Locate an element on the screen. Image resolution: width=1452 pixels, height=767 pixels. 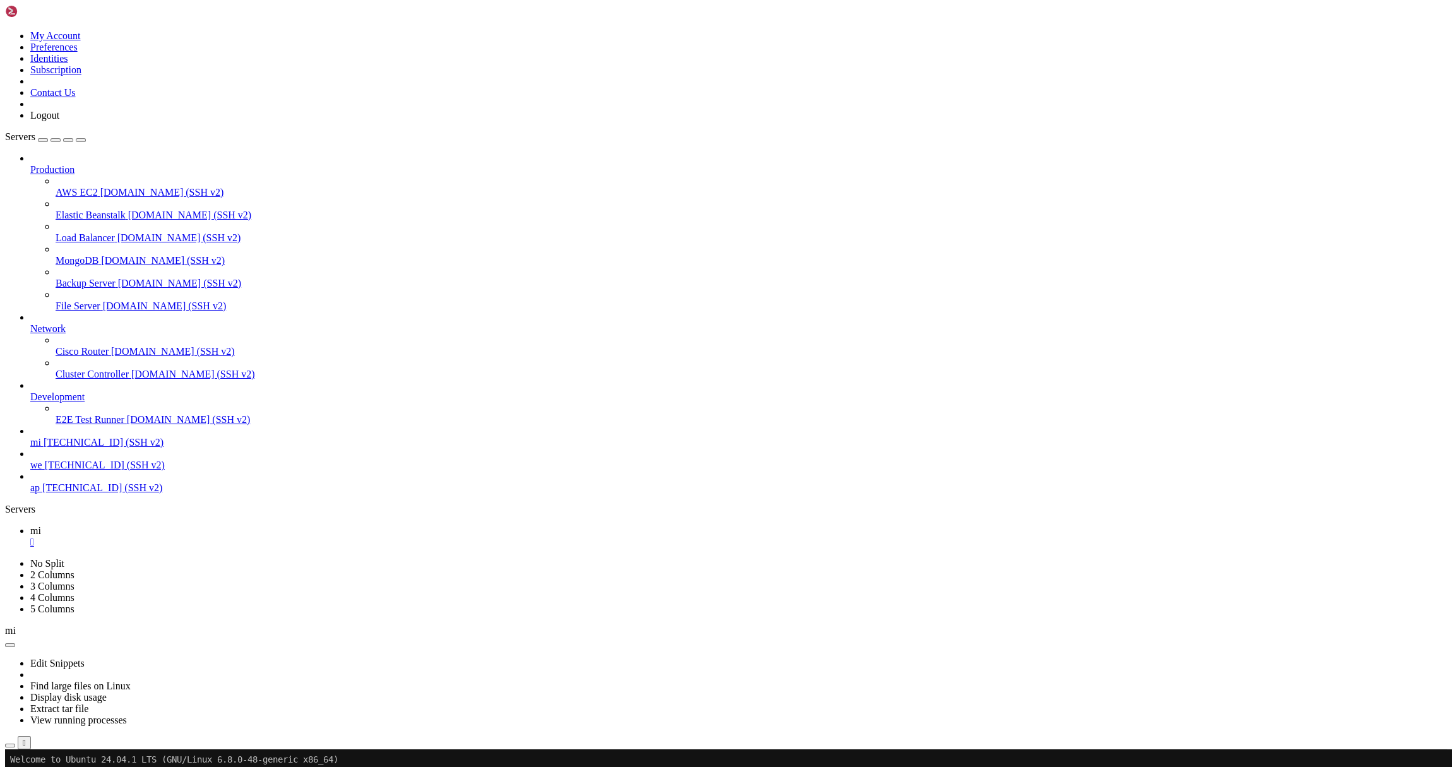
div: Servers is located at coordinates (726, 510).